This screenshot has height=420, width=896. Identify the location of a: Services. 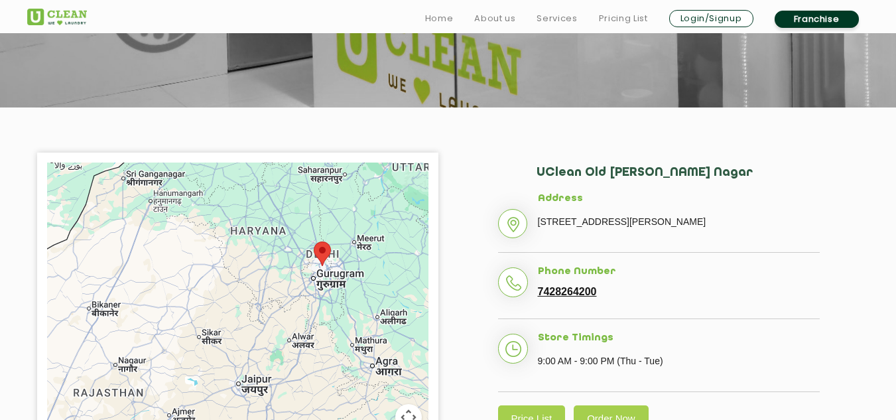
(556, 19).